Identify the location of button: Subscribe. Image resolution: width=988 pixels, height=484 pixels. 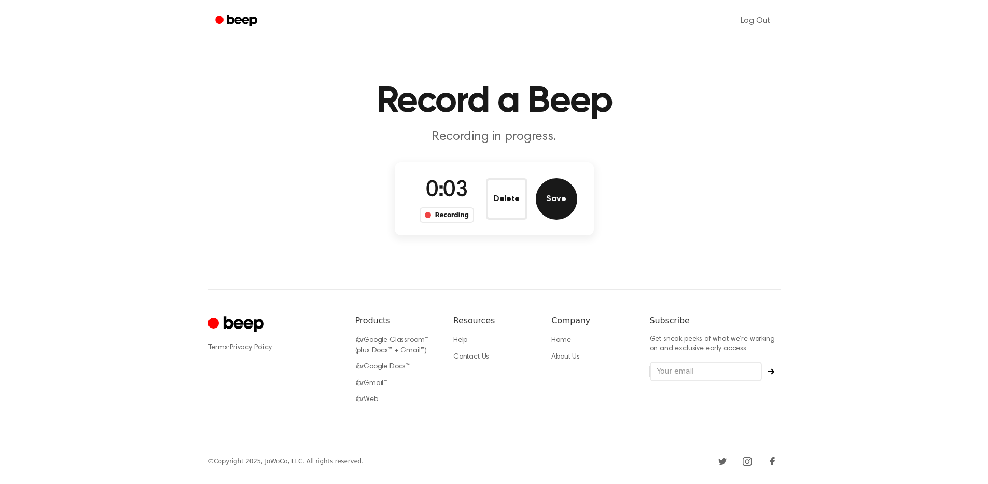
(771, 372).